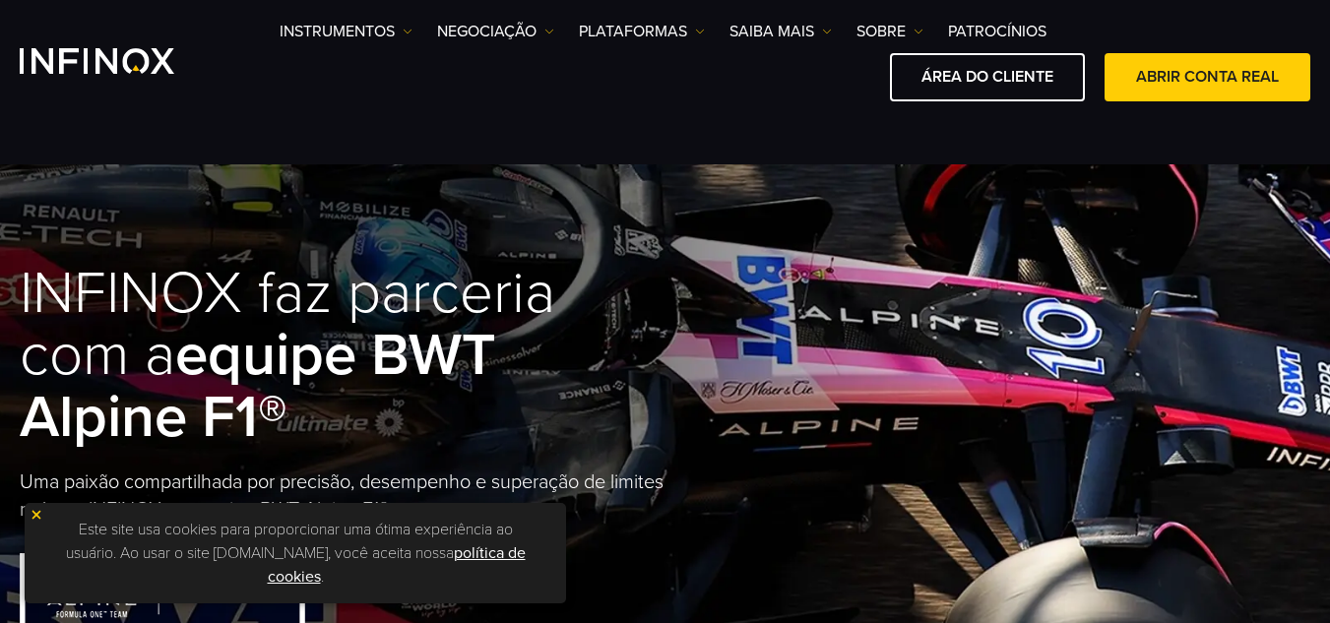 The width and height of the screenshot is (1330, 623). I want to click on img: yellow close icon, so click(36, 515).